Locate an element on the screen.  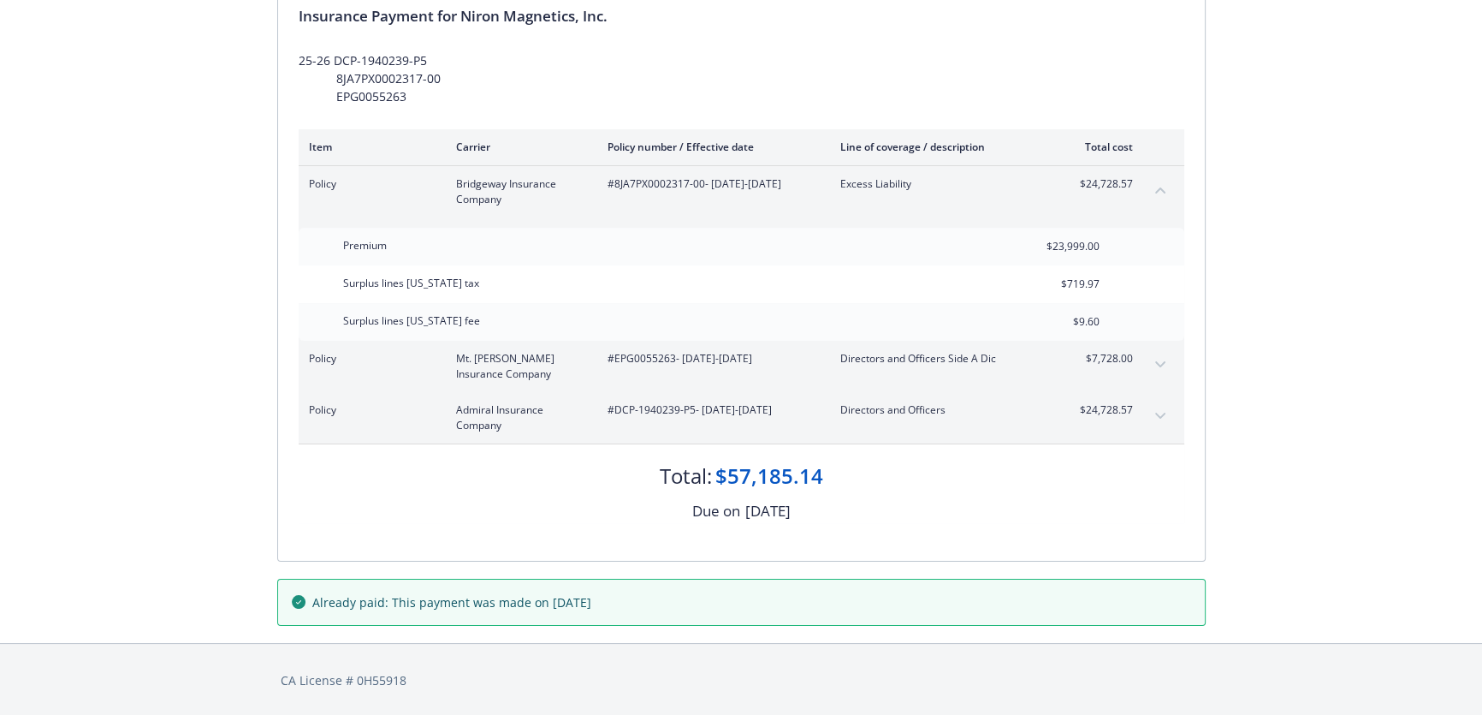
div: Total cost is located at coordinates (1101, 146).